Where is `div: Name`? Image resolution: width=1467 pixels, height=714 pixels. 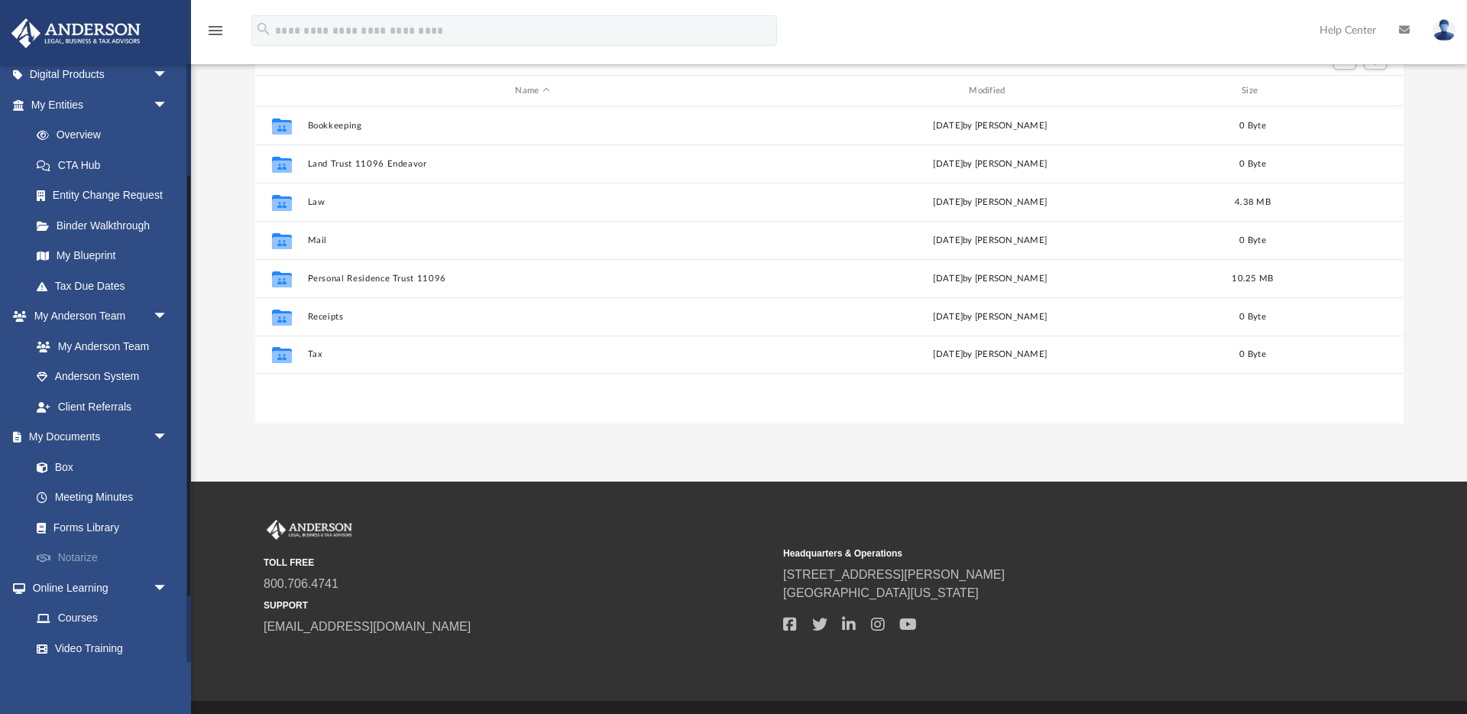 div: Name is located at coordinates (532, 91).